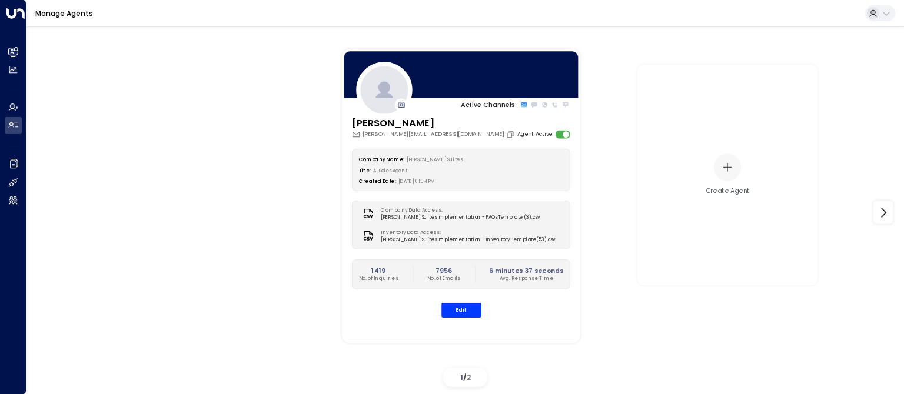 The image size is (904, 394). Describe the element at coordinates (466, 232) in the screenshot. I see `label: Inventory Data Access:` at that location.